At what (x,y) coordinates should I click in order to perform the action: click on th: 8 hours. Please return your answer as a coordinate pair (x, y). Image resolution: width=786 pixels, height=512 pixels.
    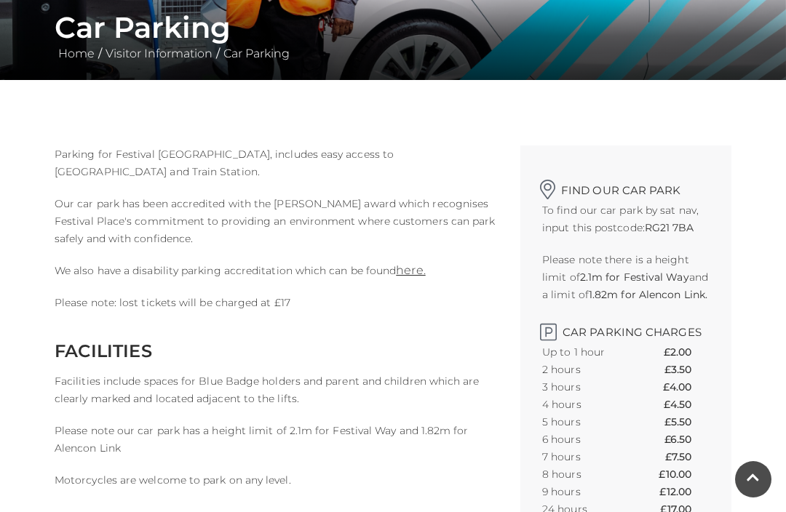
    Looking at the image, I should click on (588, 475).